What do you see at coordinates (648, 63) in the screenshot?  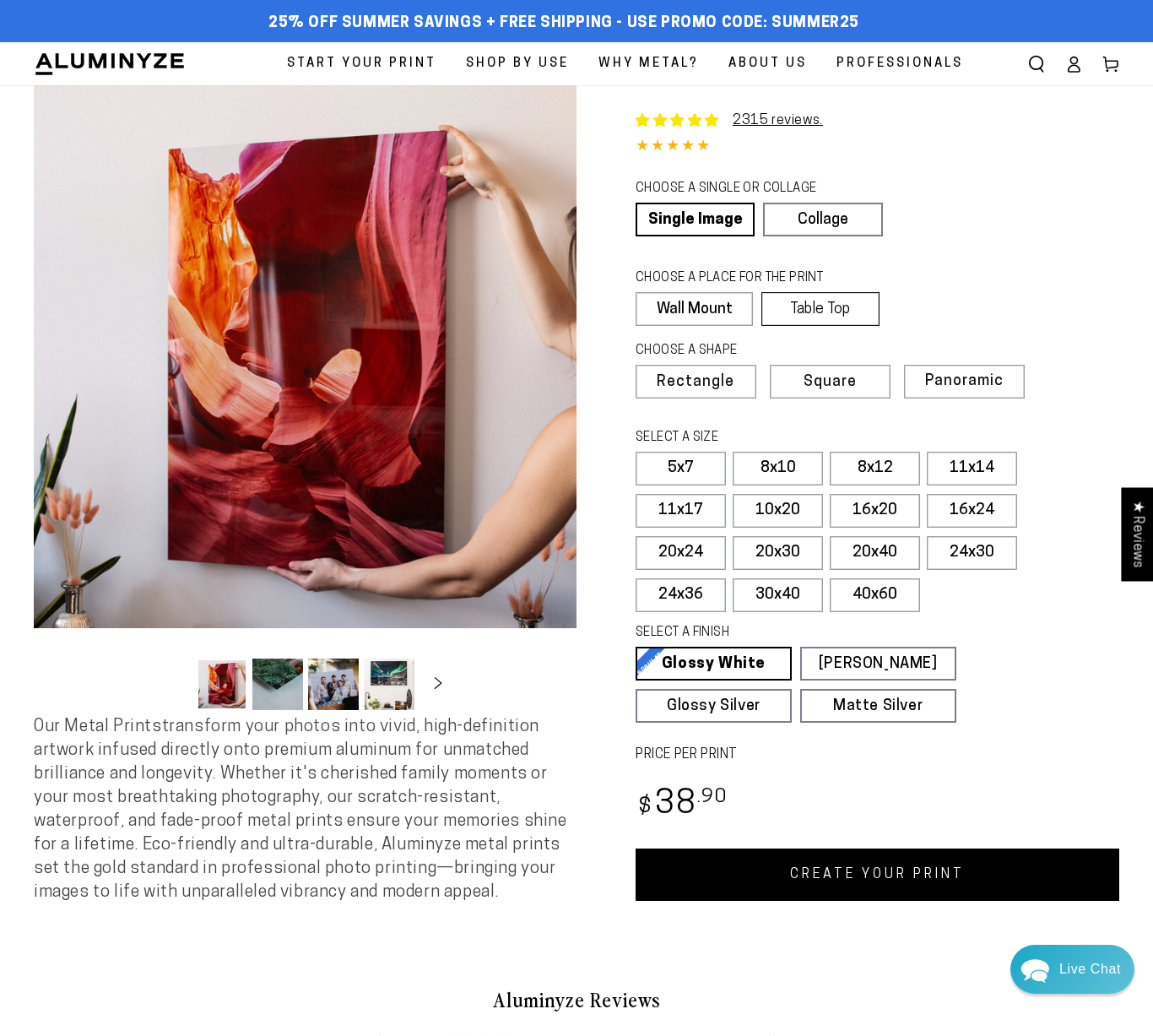 I see `a: Why Metal?` at bounding box center [648, 63].